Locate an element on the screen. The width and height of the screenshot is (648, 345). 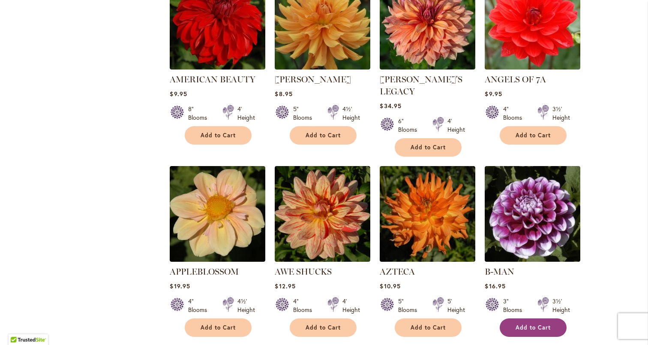
div: 6" Blooms is located at coordinates (410, 125).